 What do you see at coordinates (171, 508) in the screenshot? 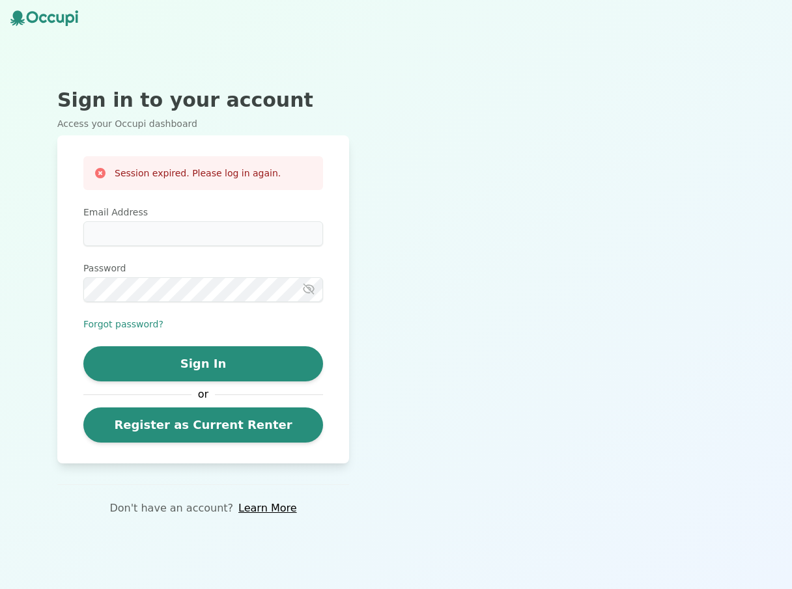
I see `p: Don't have an account?` at bounding box center [171, 508].